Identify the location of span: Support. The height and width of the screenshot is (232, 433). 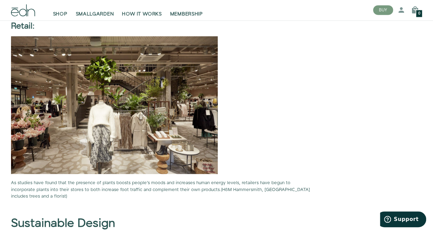
(26, 8).